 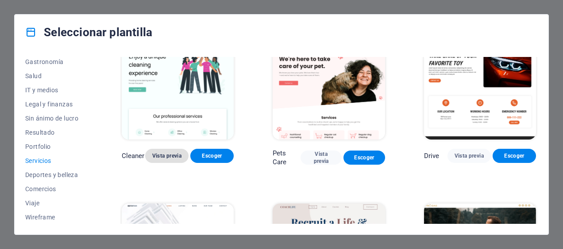 What do you see at coordinates (54, 119) in the screenshot?
I see `span: Sin ánimo de lucro` at bounding box center [54, 119].